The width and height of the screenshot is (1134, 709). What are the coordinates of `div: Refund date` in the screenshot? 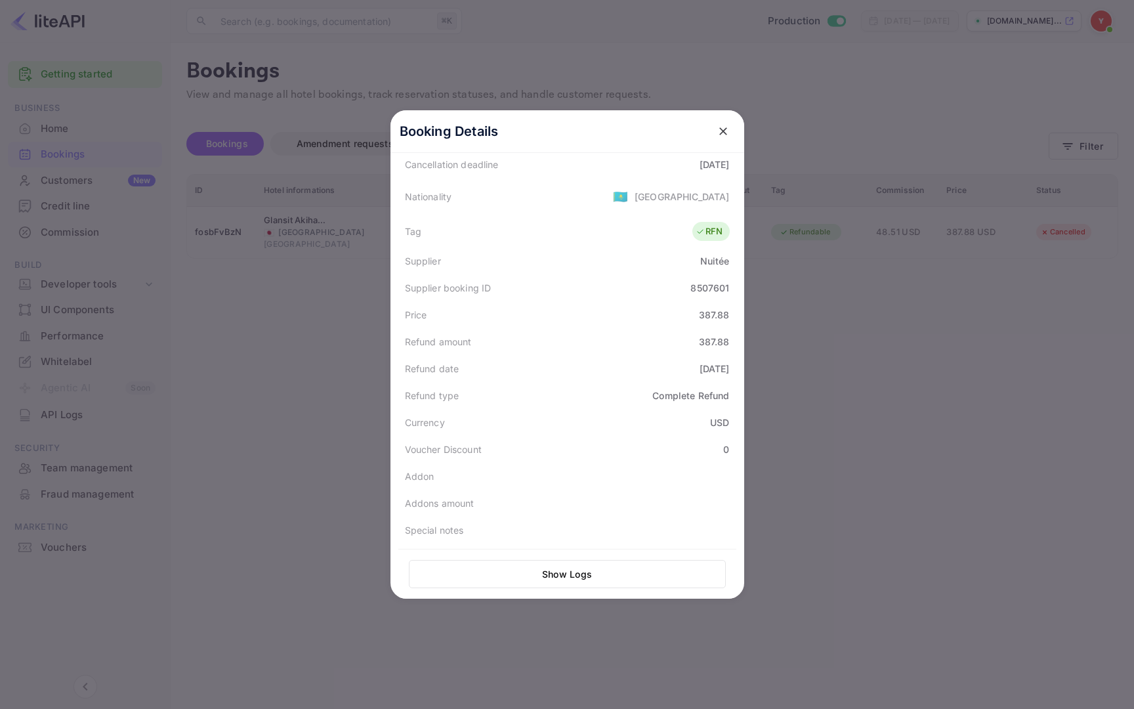 It's located at (432, 368).